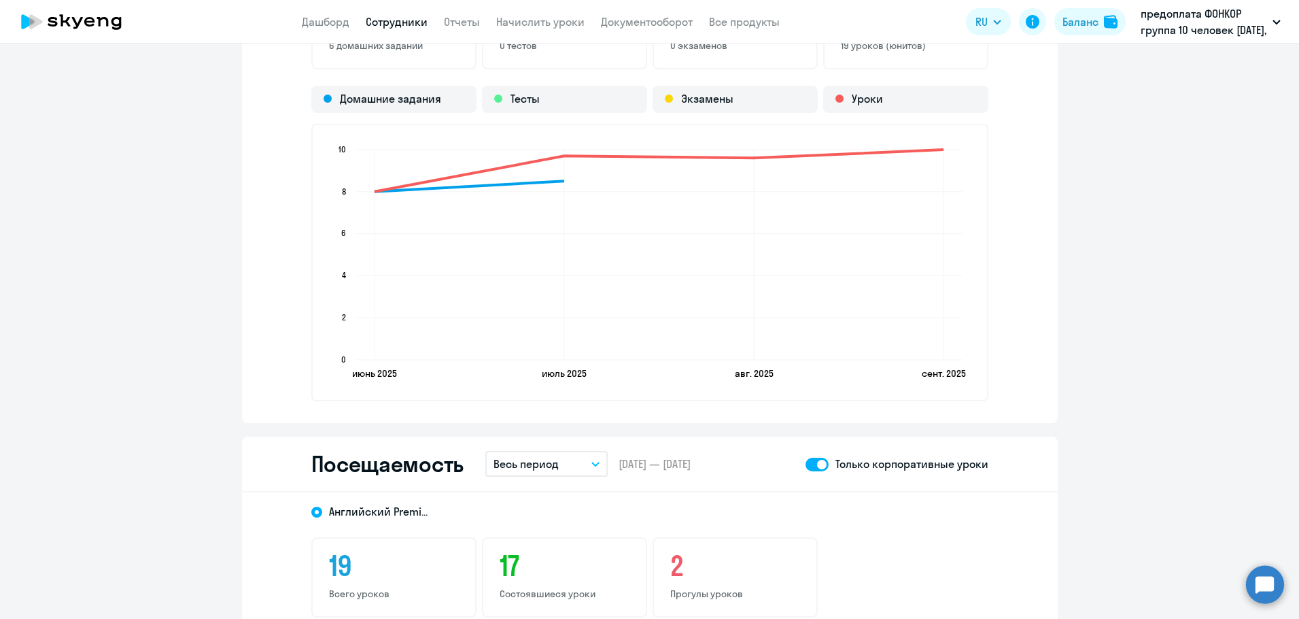 The image size is (1299, 619). I want to click on a: Документооборот, so click(646, 22).